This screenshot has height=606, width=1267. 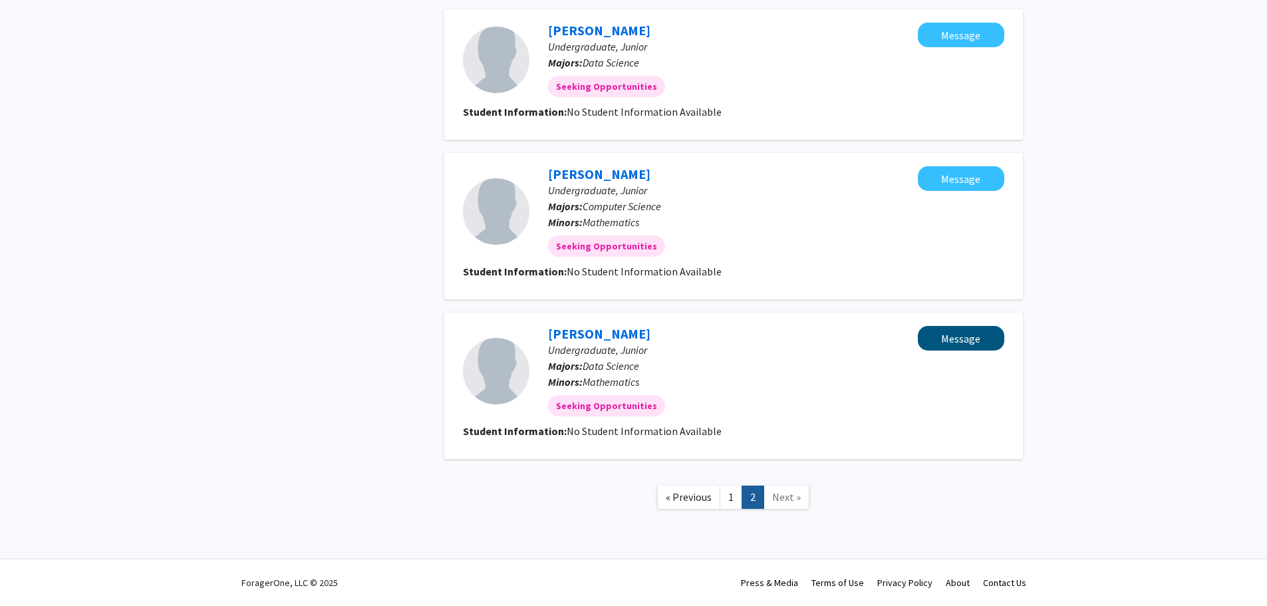 What do you see at coordinates (961, 178) in the screenshot?
I see `button: Message Tyler Mitts` at bounding box center [961, 178].